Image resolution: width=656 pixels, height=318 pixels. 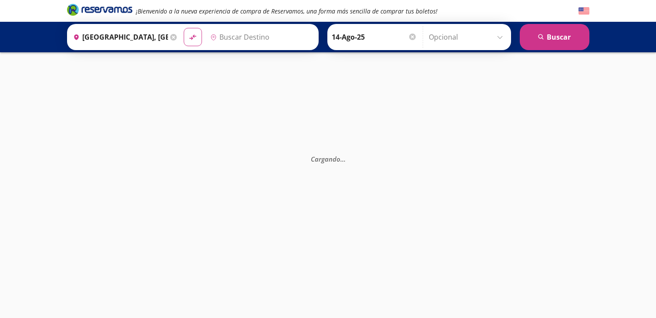 What do you see at coordinates (119, 37) in the screenshot?
I see `input: Buscar Origen` at bounding box center [119, 37].